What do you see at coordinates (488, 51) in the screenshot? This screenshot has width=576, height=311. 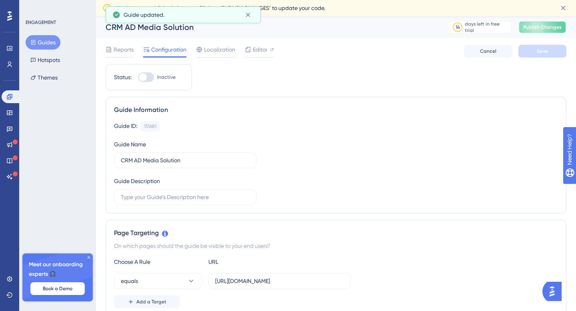 I see `span: Cancel` at bounding box center [488, 51].